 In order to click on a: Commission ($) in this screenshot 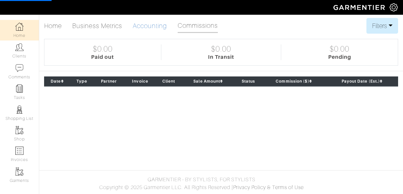, I will do `click(294, 81)`.